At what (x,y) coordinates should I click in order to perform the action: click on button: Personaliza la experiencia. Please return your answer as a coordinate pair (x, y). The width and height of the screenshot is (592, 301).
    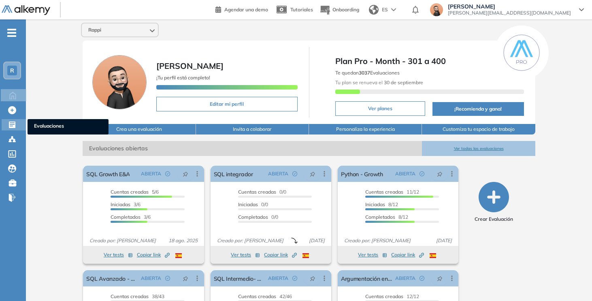
    Looking at the image, I should click on (365, 129).